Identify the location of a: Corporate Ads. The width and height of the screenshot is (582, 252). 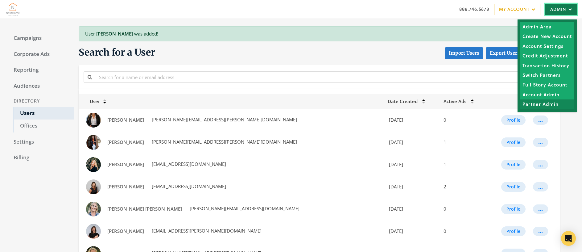
(40, 54).